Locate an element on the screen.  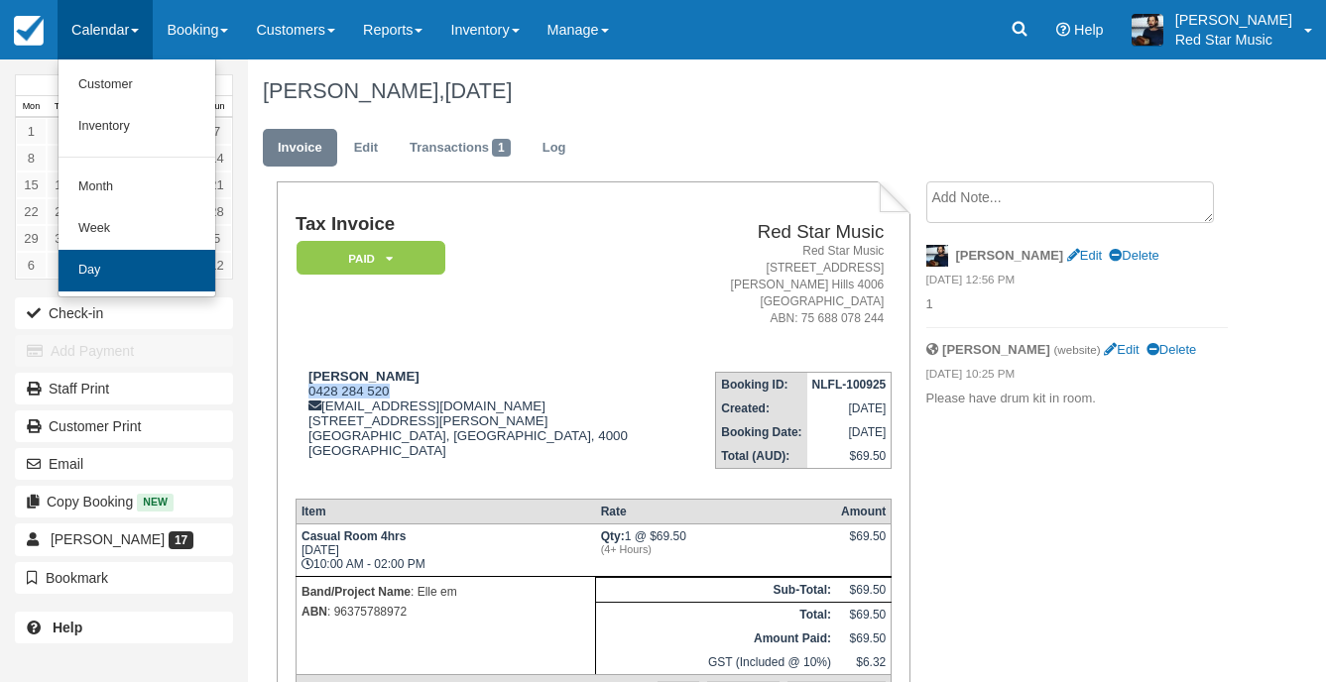
span: Help is located at coordinates (1089, 30).